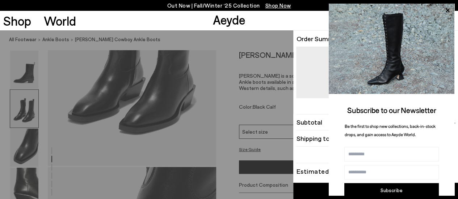 Image resolution: width=458 pixels, height=199 pixels. Describe the element at coordinates (375, 122) in the screenshot. I see `li: Subtotal` at that location.